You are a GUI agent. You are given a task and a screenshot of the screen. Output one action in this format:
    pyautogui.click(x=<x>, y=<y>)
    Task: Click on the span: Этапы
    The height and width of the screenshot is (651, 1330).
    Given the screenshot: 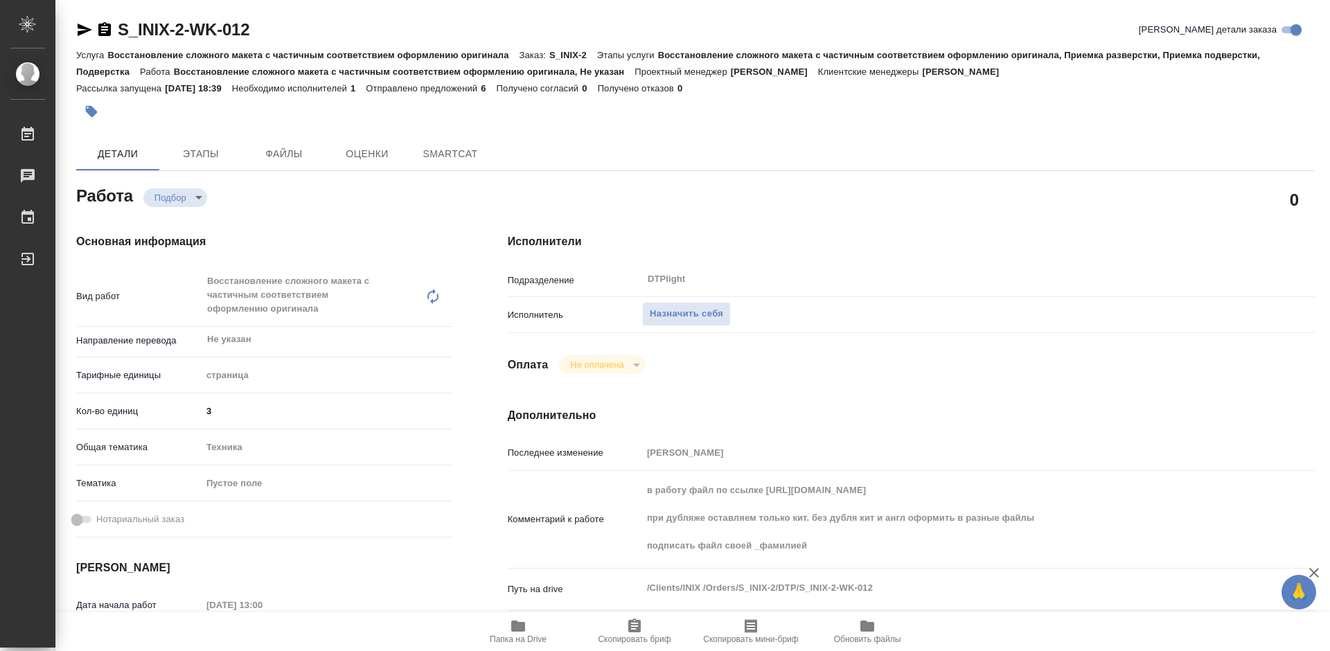 What is the action you would take?
    pyautogui.click(x=201, y=154)
    